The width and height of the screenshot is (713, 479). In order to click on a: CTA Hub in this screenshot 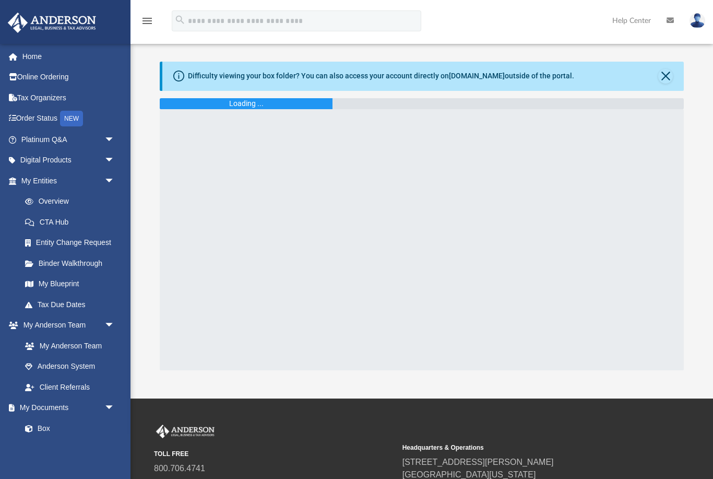, I will do `click(73, 222)`.